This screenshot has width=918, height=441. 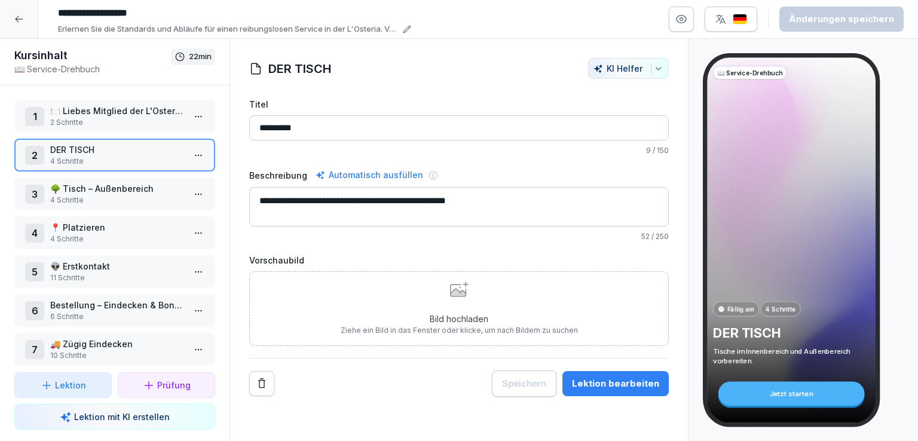 I want to click on div: 4, so click(x=35, y=233).